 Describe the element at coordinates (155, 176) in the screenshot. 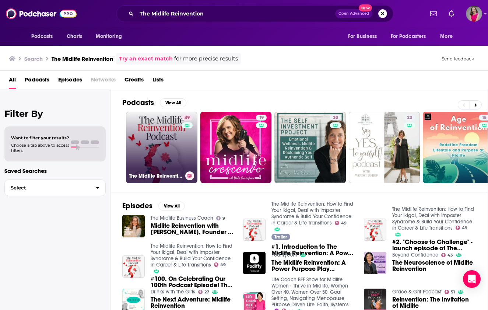

I see `h3: The Midlife Reinvention: How to Find Your Ikigai, Deal with Imposter Syndrome & Build Your Confid...` at that location.